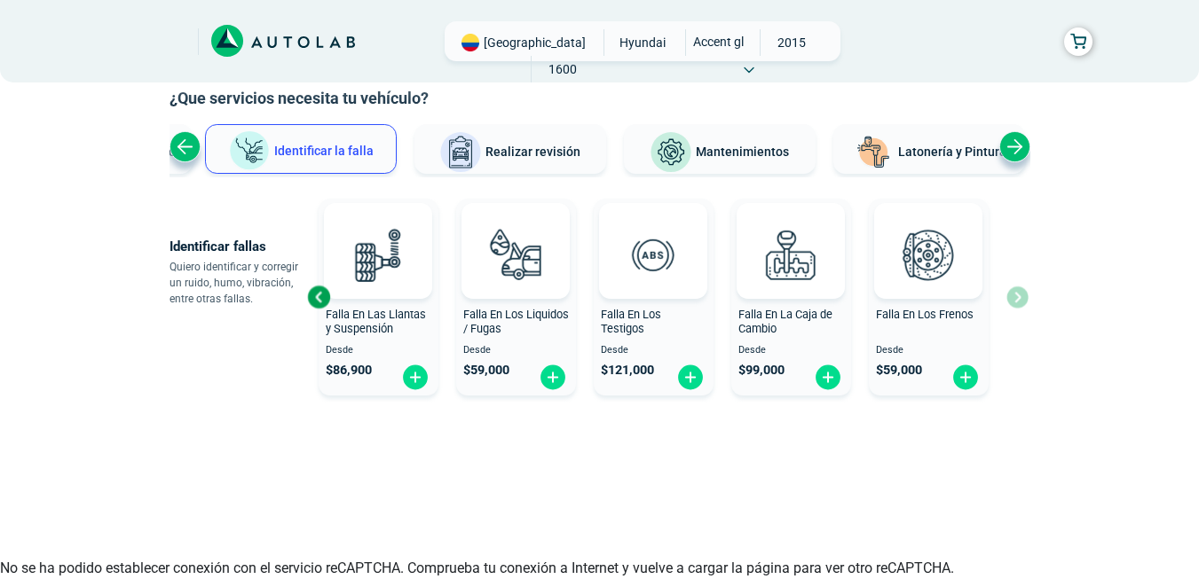 The image size is (1199, 579). Describe the element at coordinates (791, 297) in the screenshot. I see `button: Falla En La Caja de Cambio Desde $99,000` at that location.